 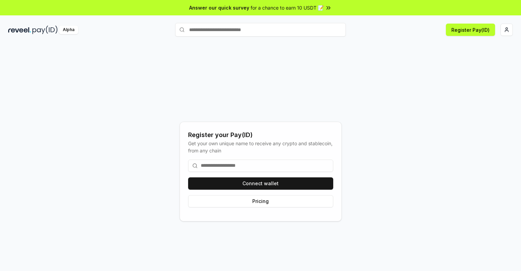 I want to click on div: Get your own unique name to receive any crypto and stablecoin, from any chain, so click(x=261, y=147).